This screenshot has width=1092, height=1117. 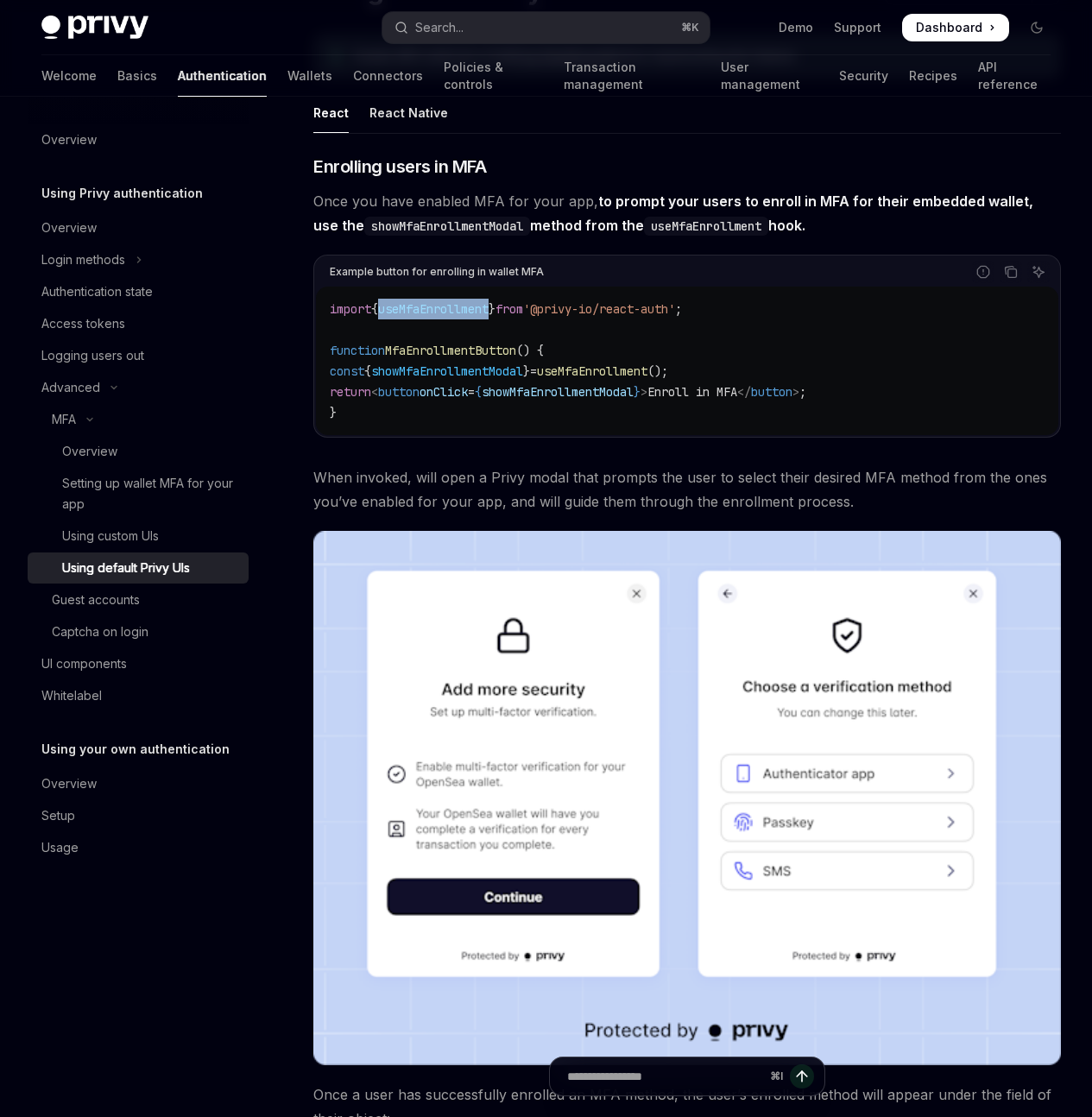 I want to click on div: Setup, so click(x=58, y=815).